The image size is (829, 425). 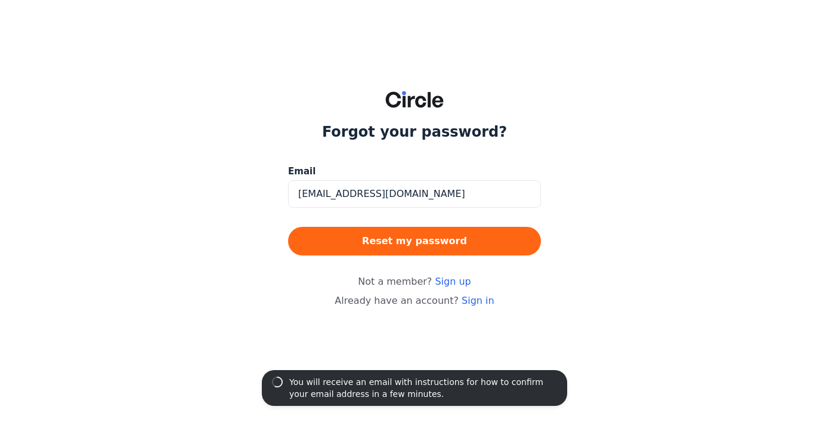 What do you see at coordinates (416, 388) in the screenshot?
I see `span: You will receive an email with instructions for how to confirm your email address in a few minutes.` at bounding box center [416, 388].